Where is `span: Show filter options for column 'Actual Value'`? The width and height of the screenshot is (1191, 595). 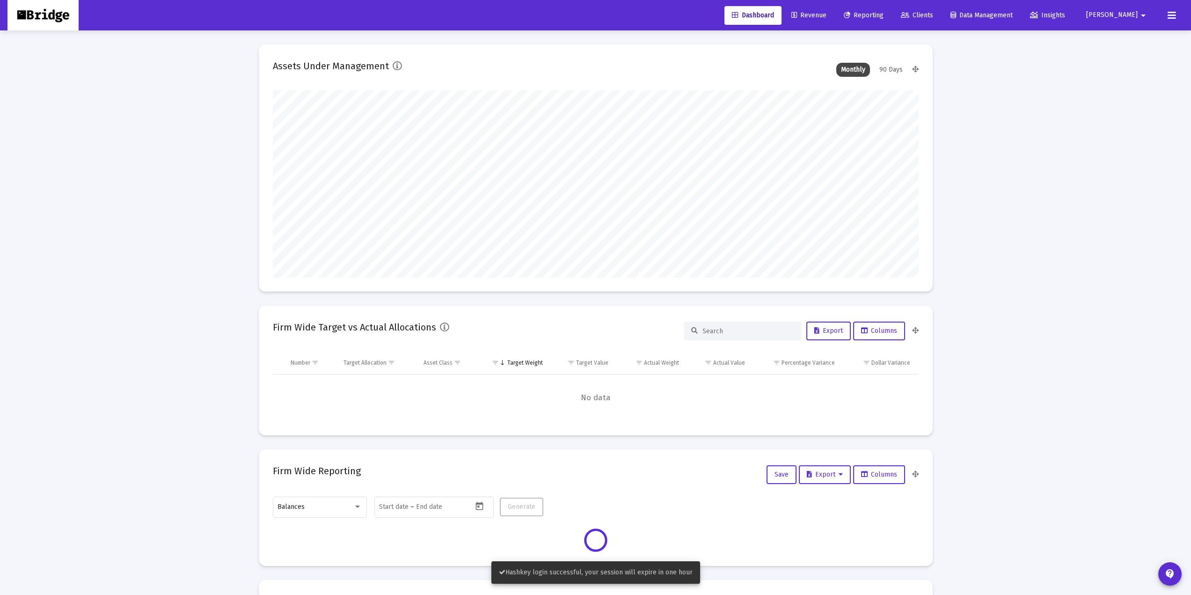
span: Show filter options for column 'Actual Value' is located at coordinates (708, 362).